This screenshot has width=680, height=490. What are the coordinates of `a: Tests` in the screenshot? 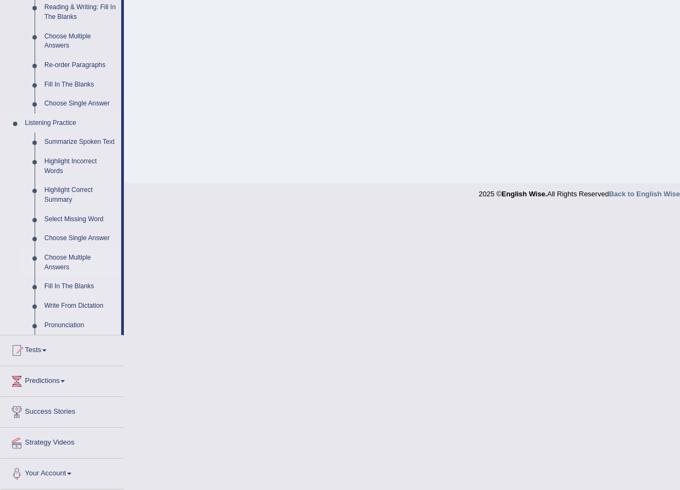 It's located at (62, 349).